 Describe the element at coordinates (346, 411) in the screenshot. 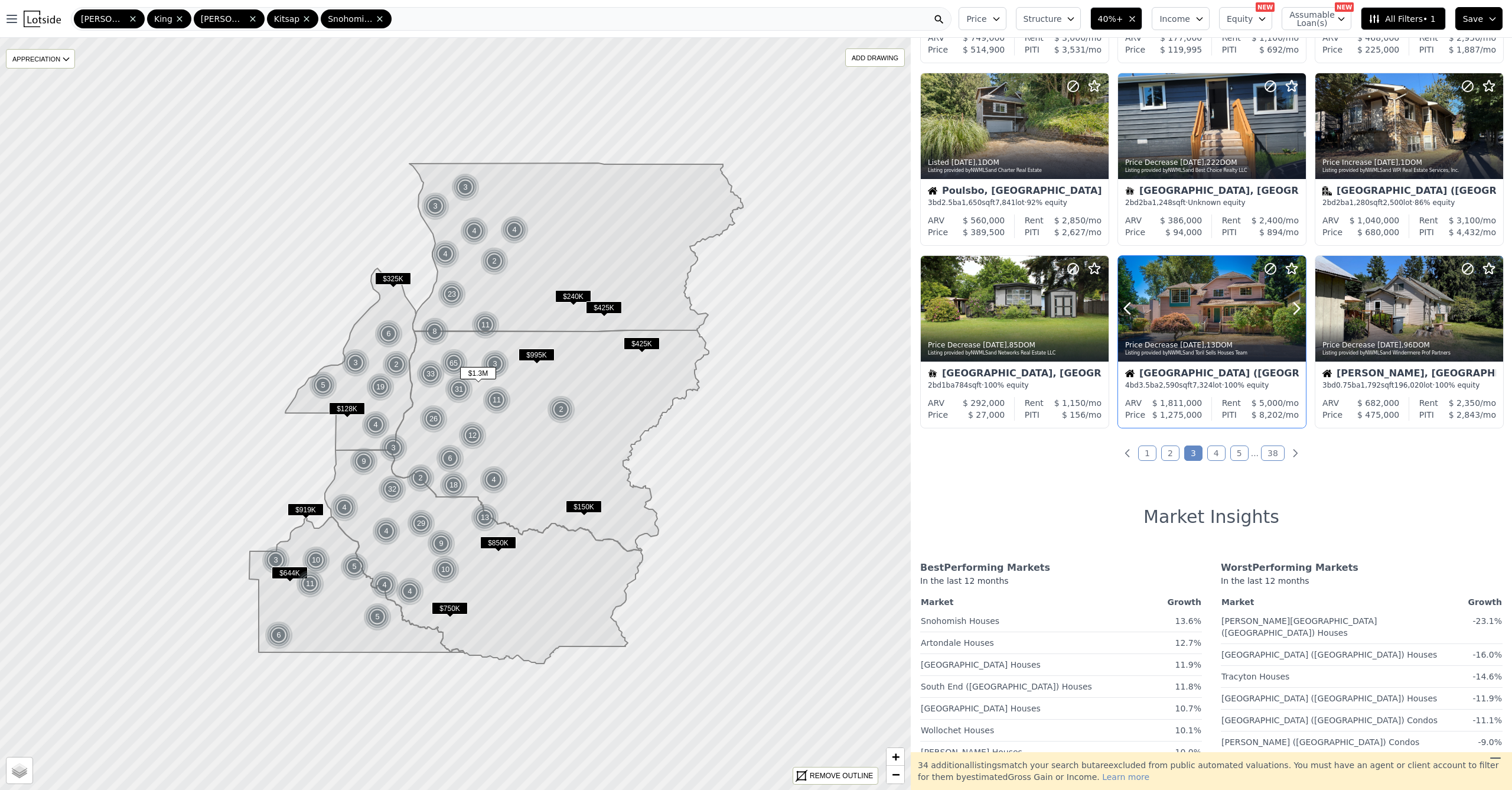

I see `div: $128K` at that location.